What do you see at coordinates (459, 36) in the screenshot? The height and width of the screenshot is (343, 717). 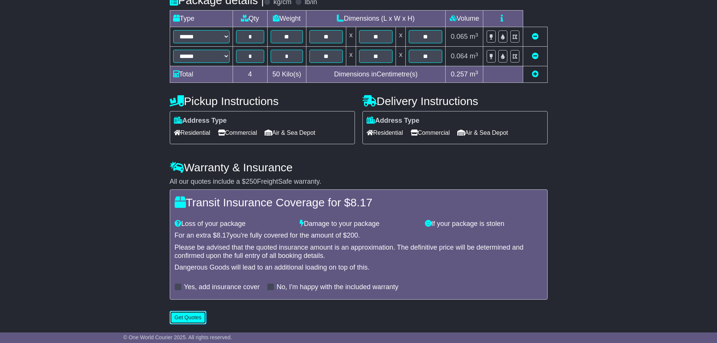 I see `span: 0.065` at bounding box center [459, 36].